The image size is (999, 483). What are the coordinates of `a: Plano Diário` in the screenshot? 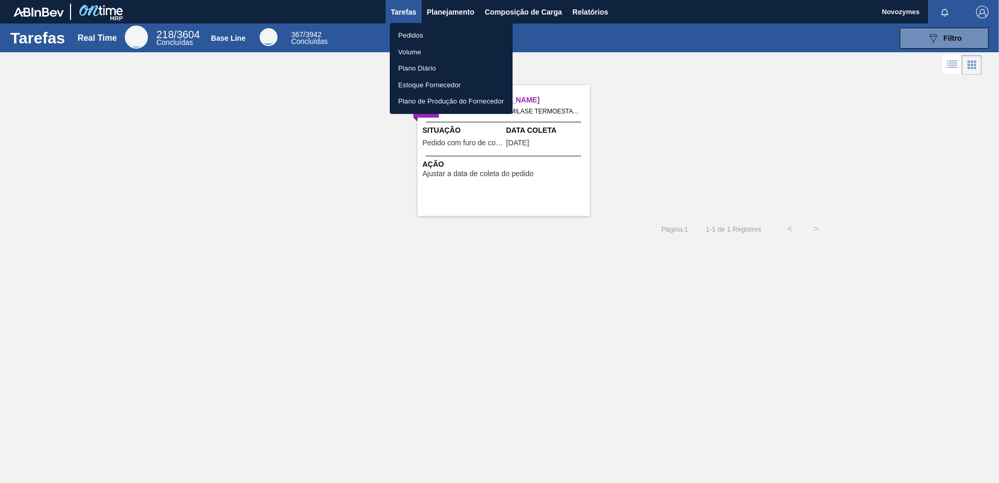 It's located at (451, 68).